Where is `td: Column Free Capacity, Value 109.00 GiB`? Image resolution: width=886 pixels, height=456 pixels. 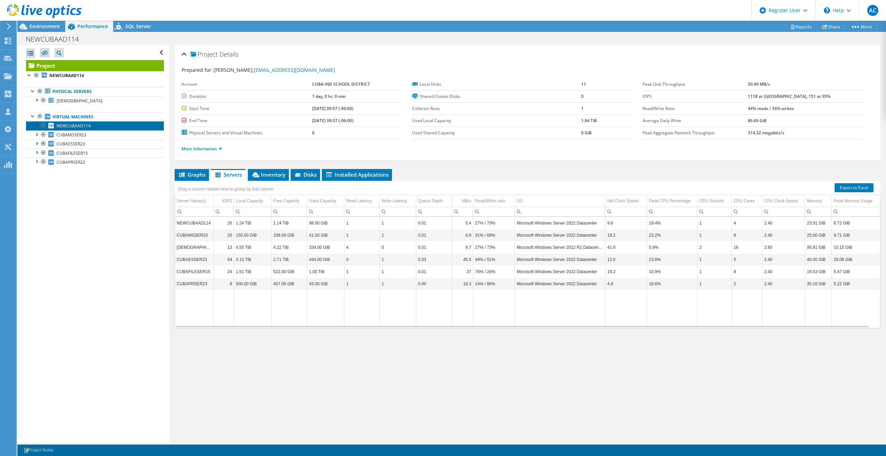
td: Column Free Capacity, Value 109.00 GiB is located at coordinates (289, 235).